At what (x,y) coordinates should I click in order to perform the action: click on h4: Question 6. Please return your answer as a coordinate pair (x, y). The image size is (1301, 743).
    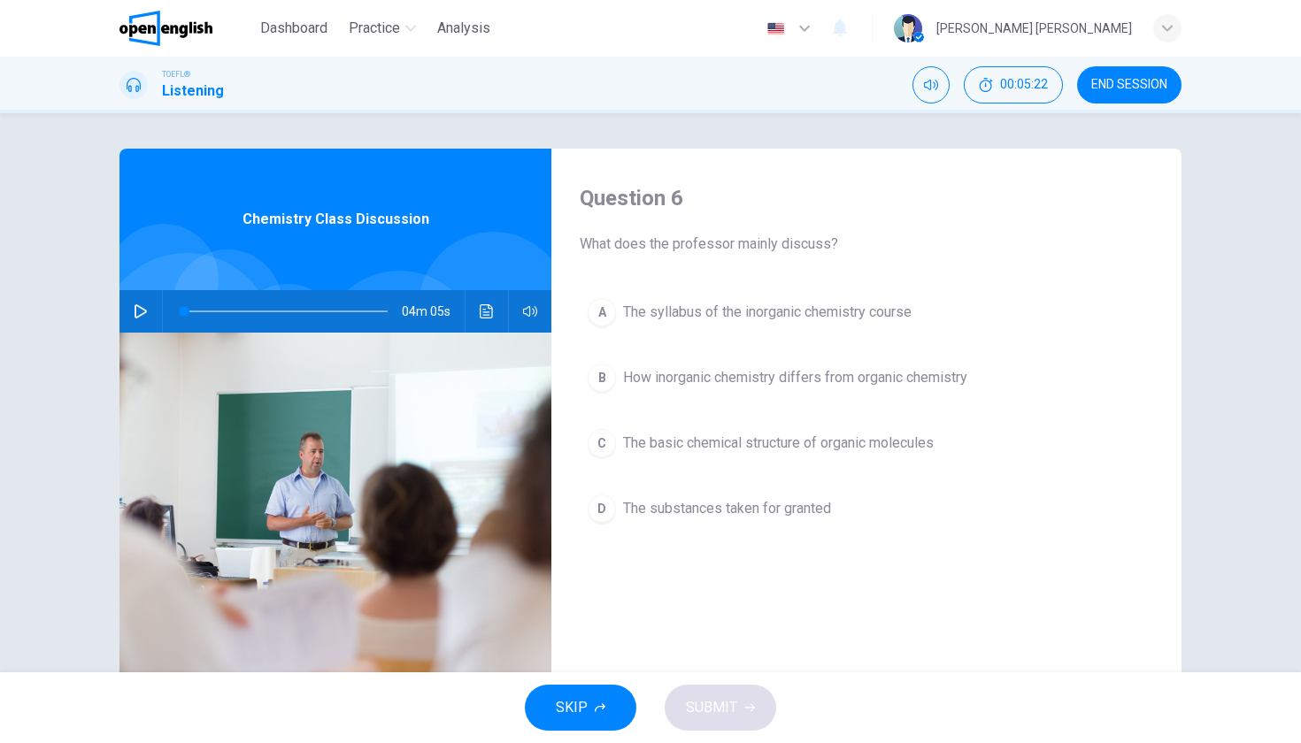
    Looking at the image, I should click on (866, 198).